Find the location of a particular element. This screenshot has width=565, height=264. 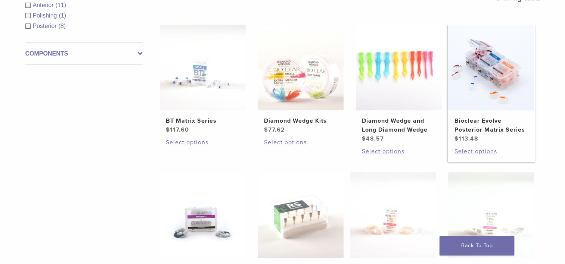

a: Diamond Wedge and Long Diamond WedgeDiamond Wedge and Long Diamond Wedge $48.57 is located at coordinates (399, 84).